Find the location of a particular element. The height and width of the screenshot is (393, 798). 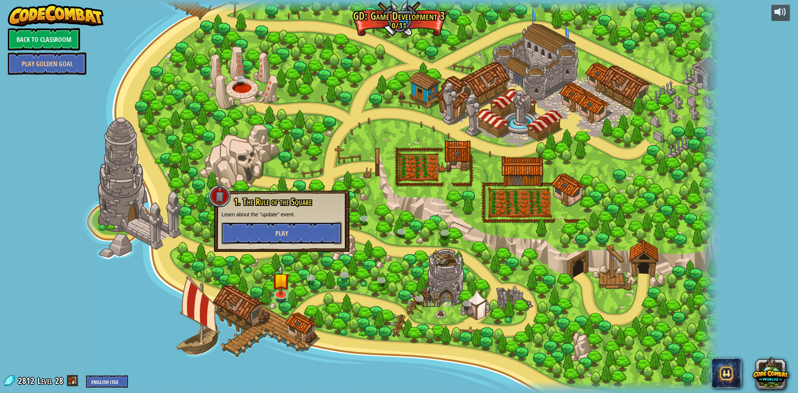

a: Back to Classroom is located at coordinates (44, 39).